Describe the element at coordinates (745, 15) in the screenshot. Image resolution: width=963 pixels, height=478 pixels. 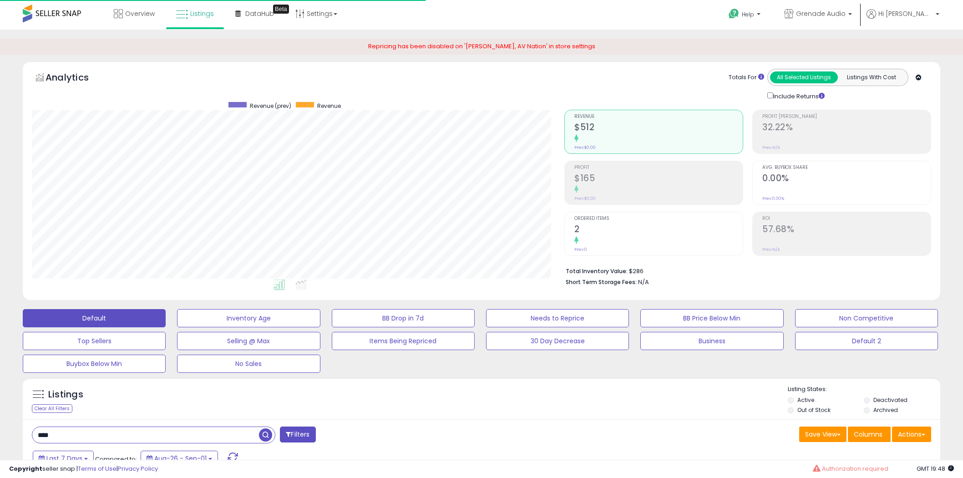
I see `a: Help` at that location.